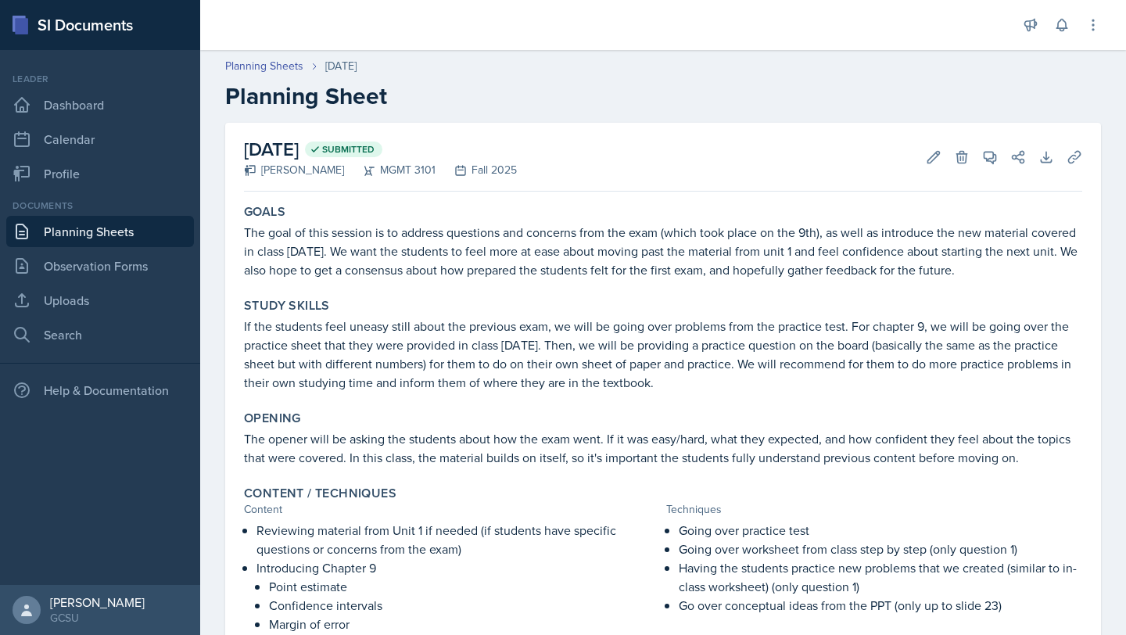 Image resolution: width=1126 pixels, height=635 pixels. What do you see at coordinates (100, 390) in the screenshot?
I see `div: Help & Documentation` at bounding box center [100, 390].